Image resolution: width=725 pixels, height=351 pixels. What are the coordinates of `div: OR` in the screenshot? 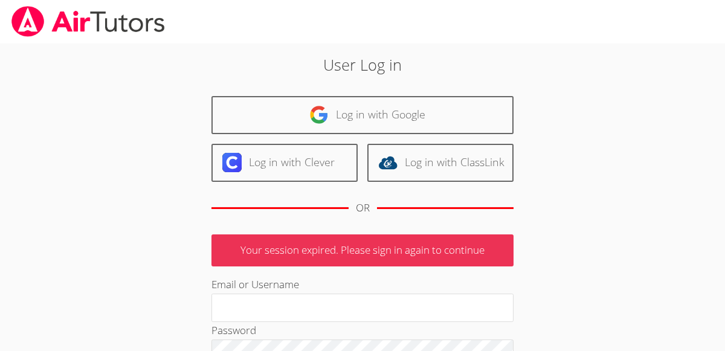 It's located at (362, 208).